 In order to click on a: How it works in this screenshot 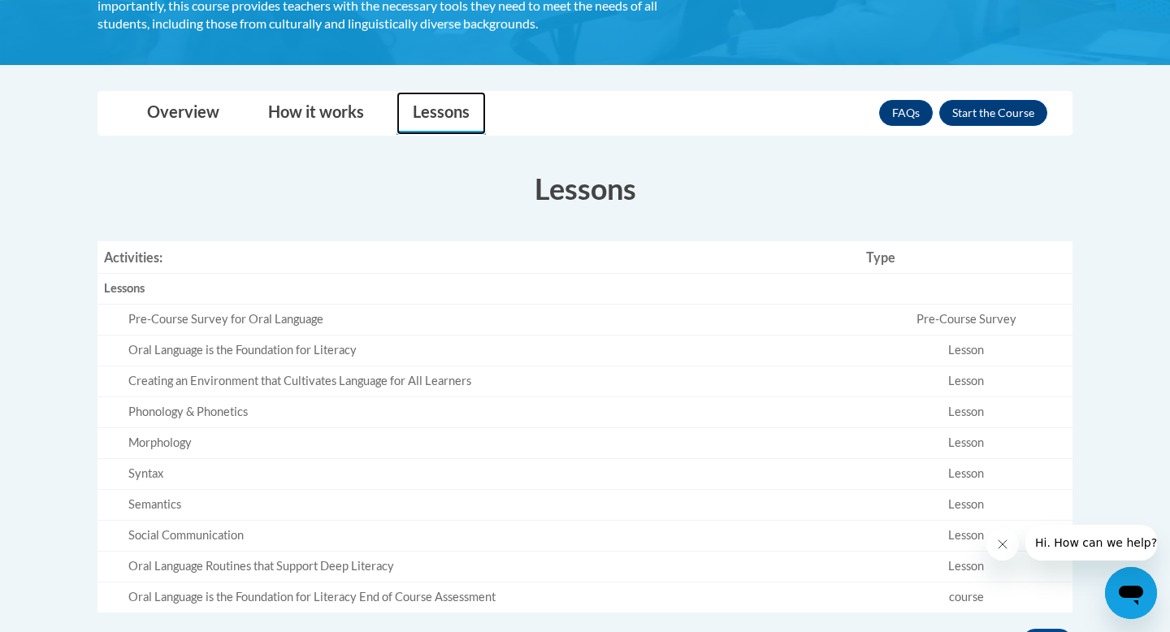, I will do `click(316, 113)`.